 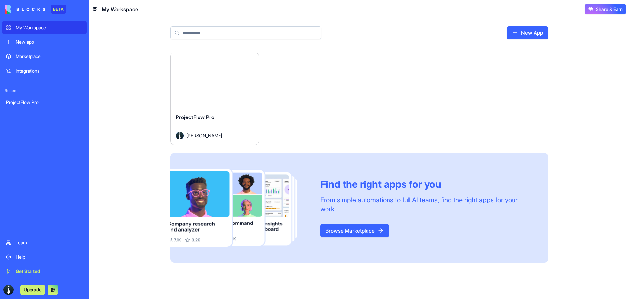 What do you see at coordinates (120, 9) in the screenshot?
I see `span: My Workspace` at bounding box center [120, 9].